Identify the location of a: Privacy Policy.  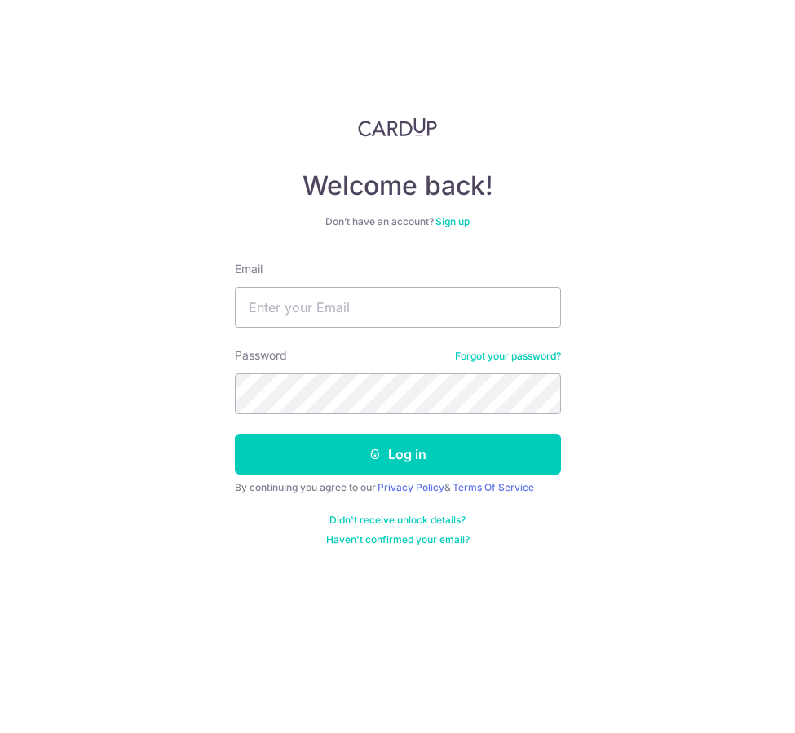
(411, 487).